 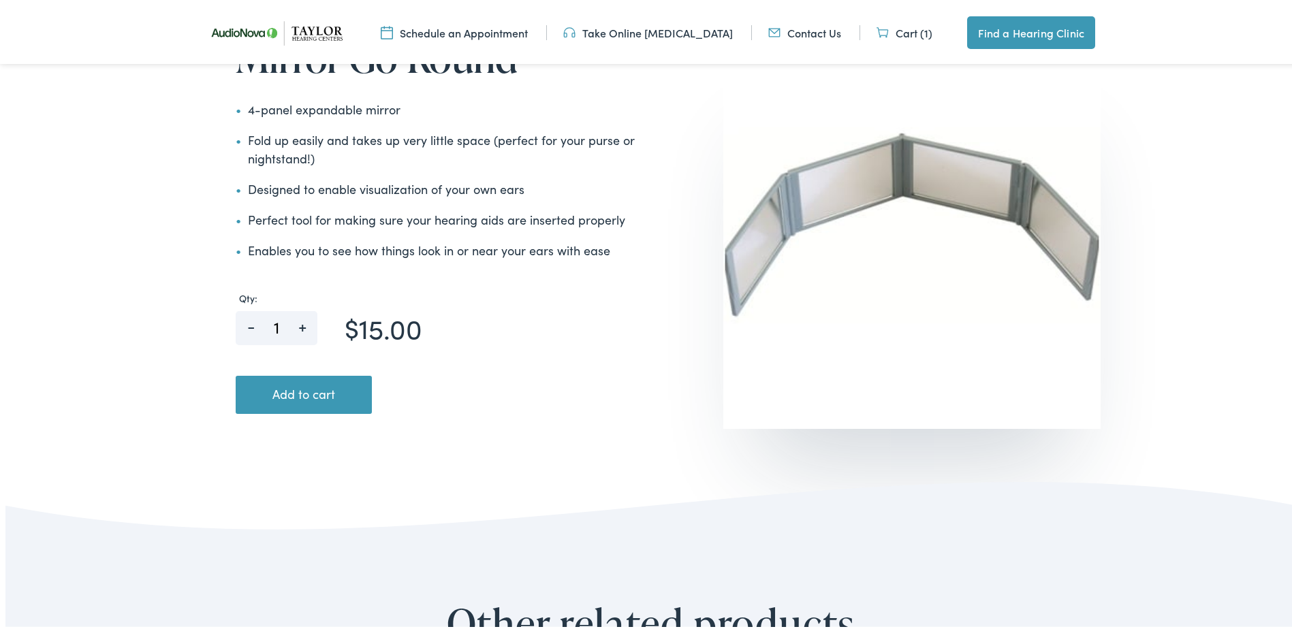 What do you see at coordinates (443, 106) in the screenshot?
I see `li: 4-panel expandable mirror` at bounding box center [443, 106].